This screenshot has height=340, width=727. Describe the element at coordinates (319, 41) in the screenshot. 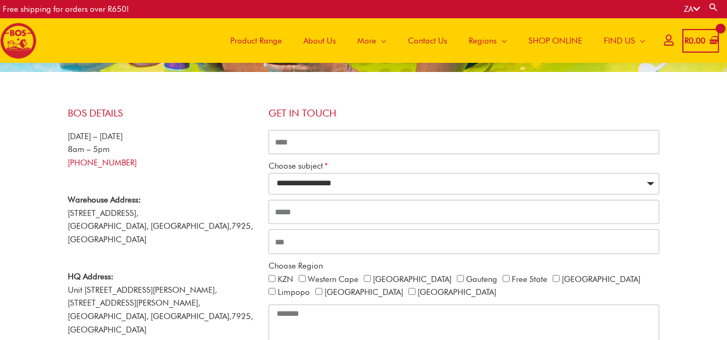

I see `span: About Us` at that location.